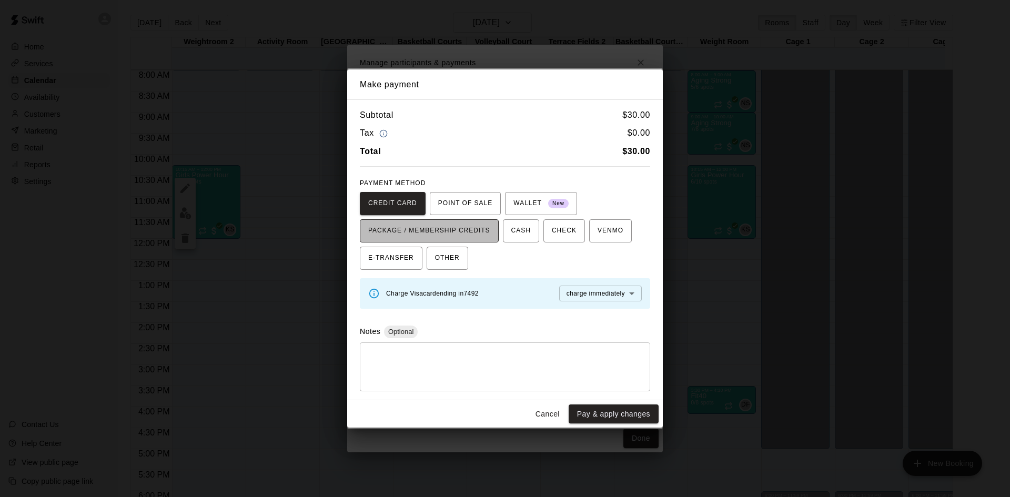  I want to click on span: CHECK, so click(564, 231).